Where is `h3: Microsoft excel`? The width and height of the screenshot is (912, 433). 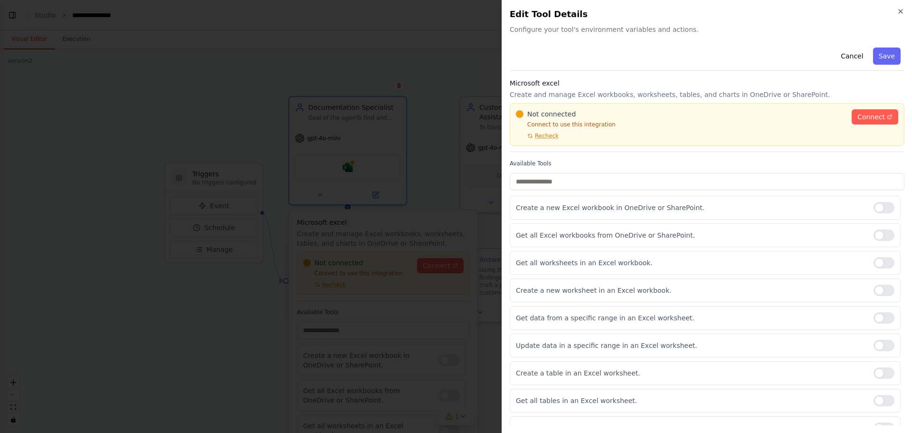 h3: Microsoft excel is located at coordinates (707, 83).